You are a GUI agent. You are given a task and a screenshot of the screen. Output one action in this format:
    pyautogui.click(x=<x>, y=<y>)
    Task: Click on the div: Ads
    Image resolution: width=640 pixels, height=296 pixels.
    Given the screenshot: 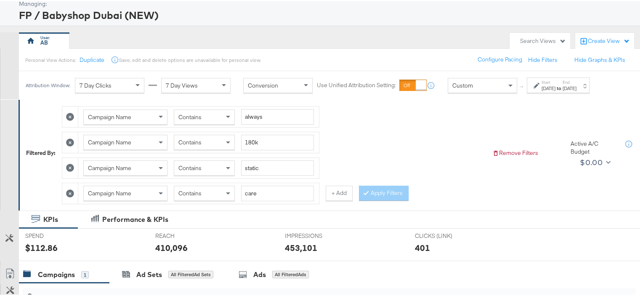 What is the action you would take?
    pyautogui.click(x=259, y=273)
    